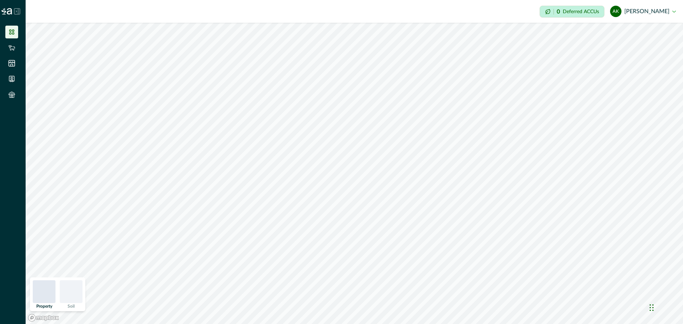 The height and width of the screenshot is (324, 683). What do you see at coordinates (7, 11) in the screenshot?
I see `img: Logo` at bounding box center [7, 11].